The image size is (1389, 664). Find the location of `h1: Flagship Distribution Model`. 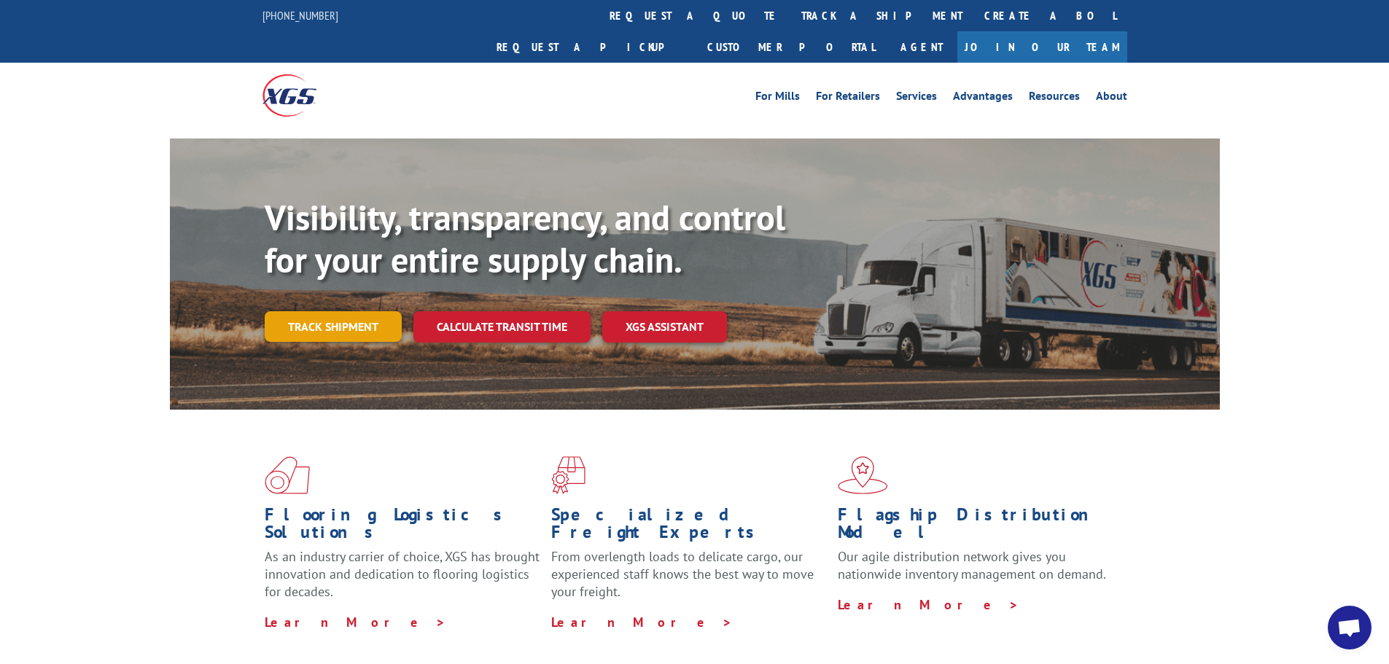

h1: Flagship Distribution Model is located at coordinates (976, 527).